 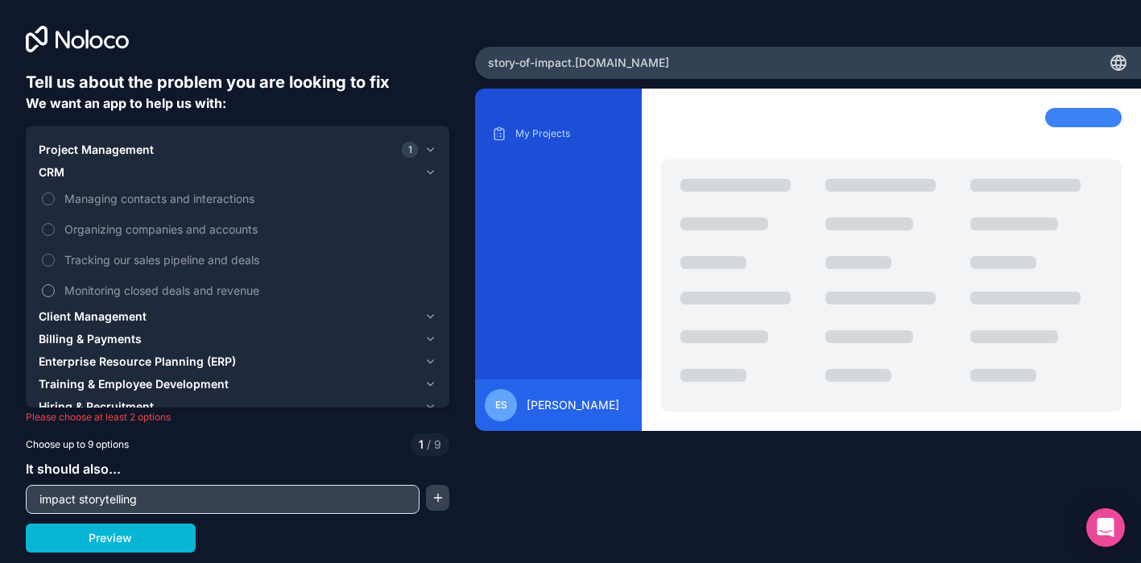 I want to click on span: CRM, so click(x=52, y=172).